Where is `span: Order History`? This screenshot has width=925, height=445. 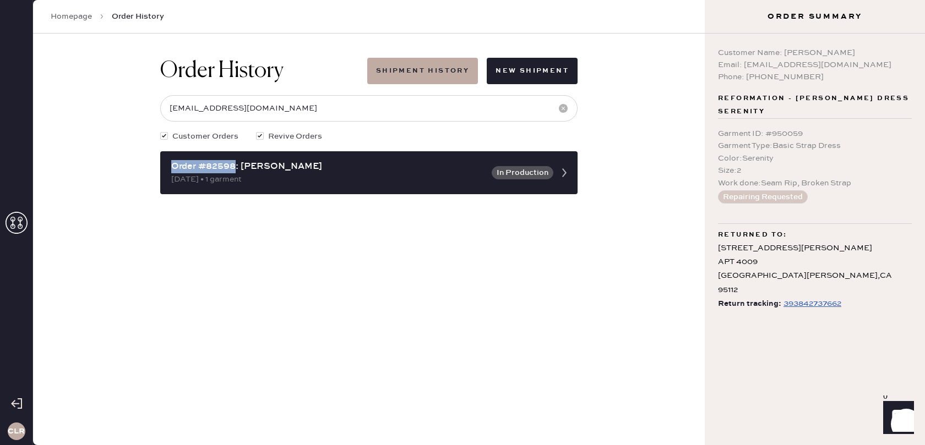 span: Order History is located at coordinates (138, 17).